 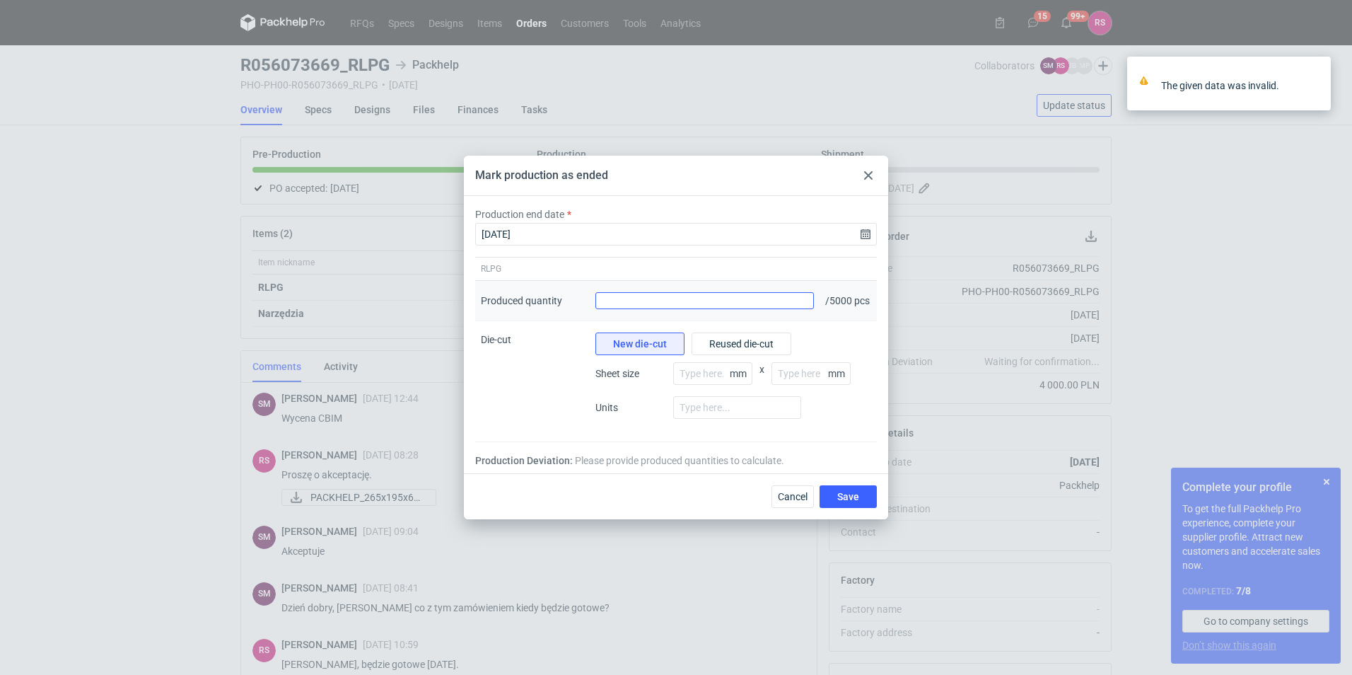 I want to click on div: Produced quantity, so click(x=521, y=301).